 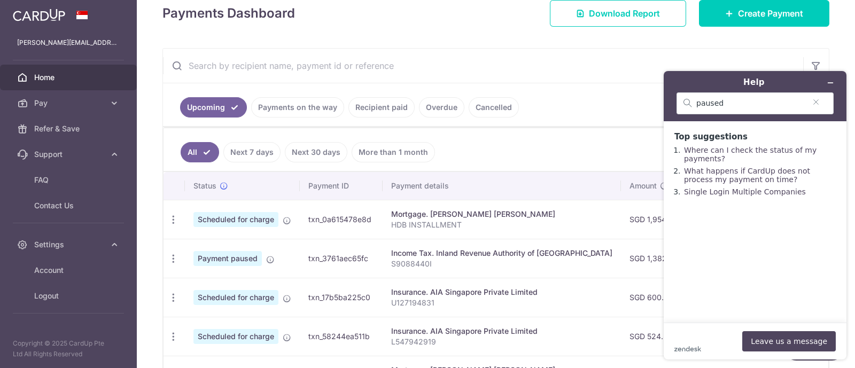 What do you see at coordinates (205, 186) in the screenshot?
I see `span: Status` at bounding box center [205, 186].